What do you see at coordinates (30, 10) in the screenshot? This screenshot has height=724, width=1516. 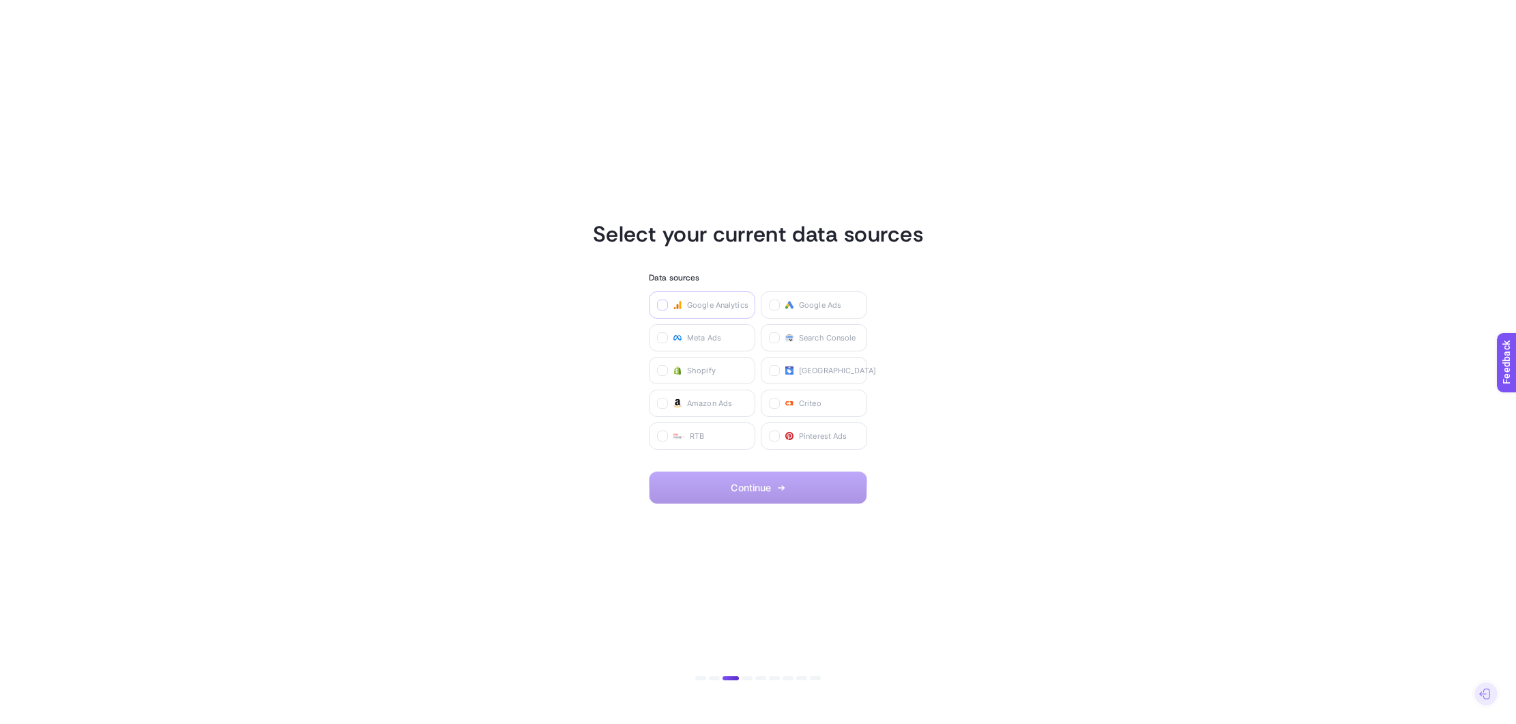 I see `span: Feedback` at bounding box center [30, 10].